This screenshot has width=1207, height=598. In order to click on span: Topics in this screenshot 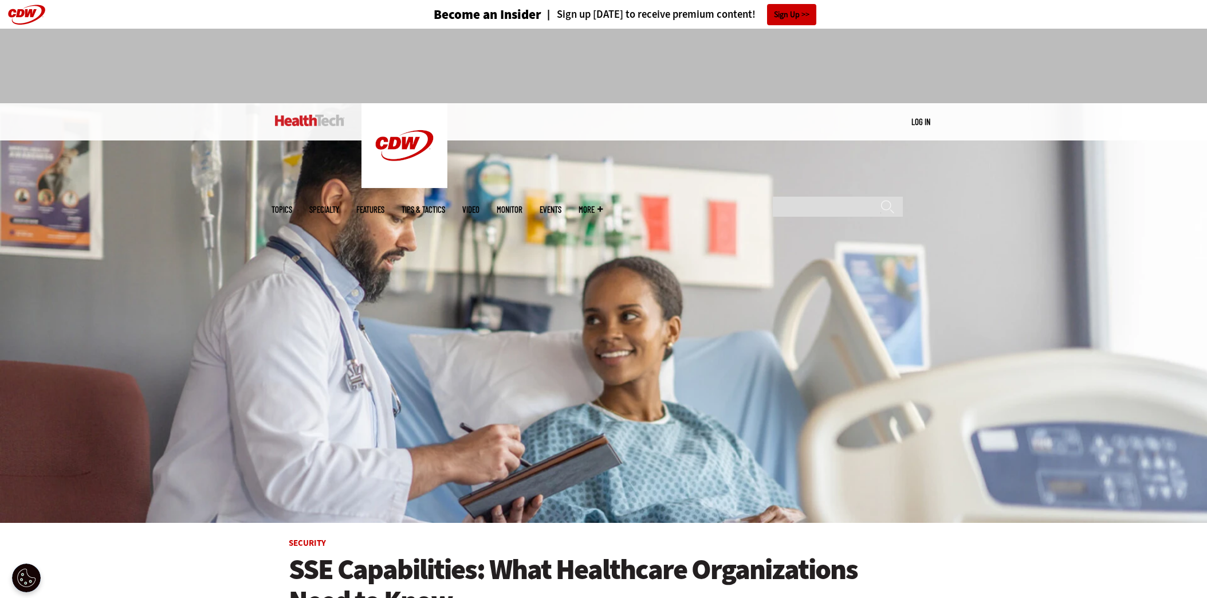, I will do `click(282, 209)`.